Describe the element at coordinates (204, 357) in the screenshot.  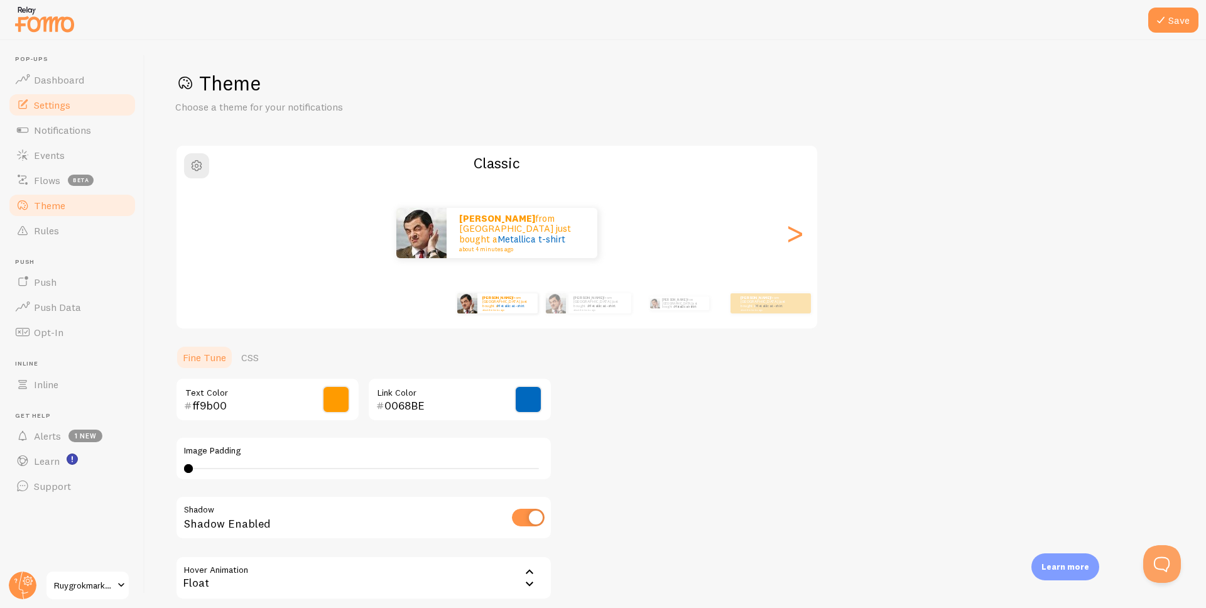
I see `a: Fine Tune` at that location.